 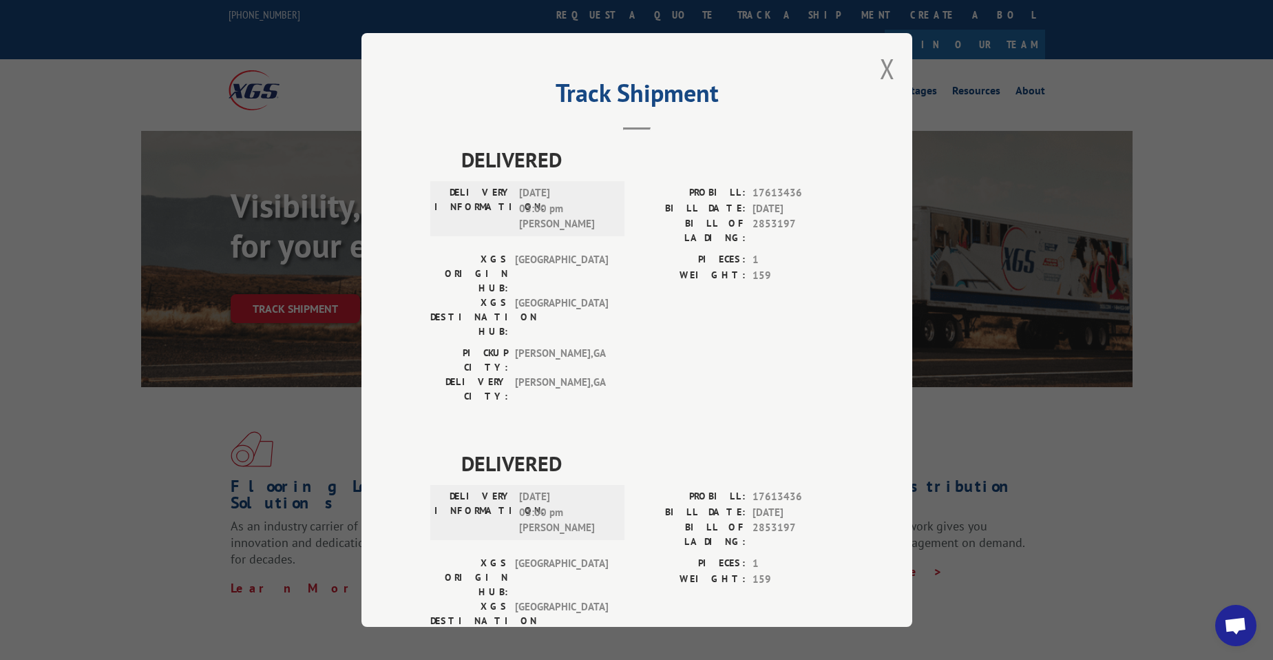 I want to click on div: Open chat, so click(x=1236, y=625).